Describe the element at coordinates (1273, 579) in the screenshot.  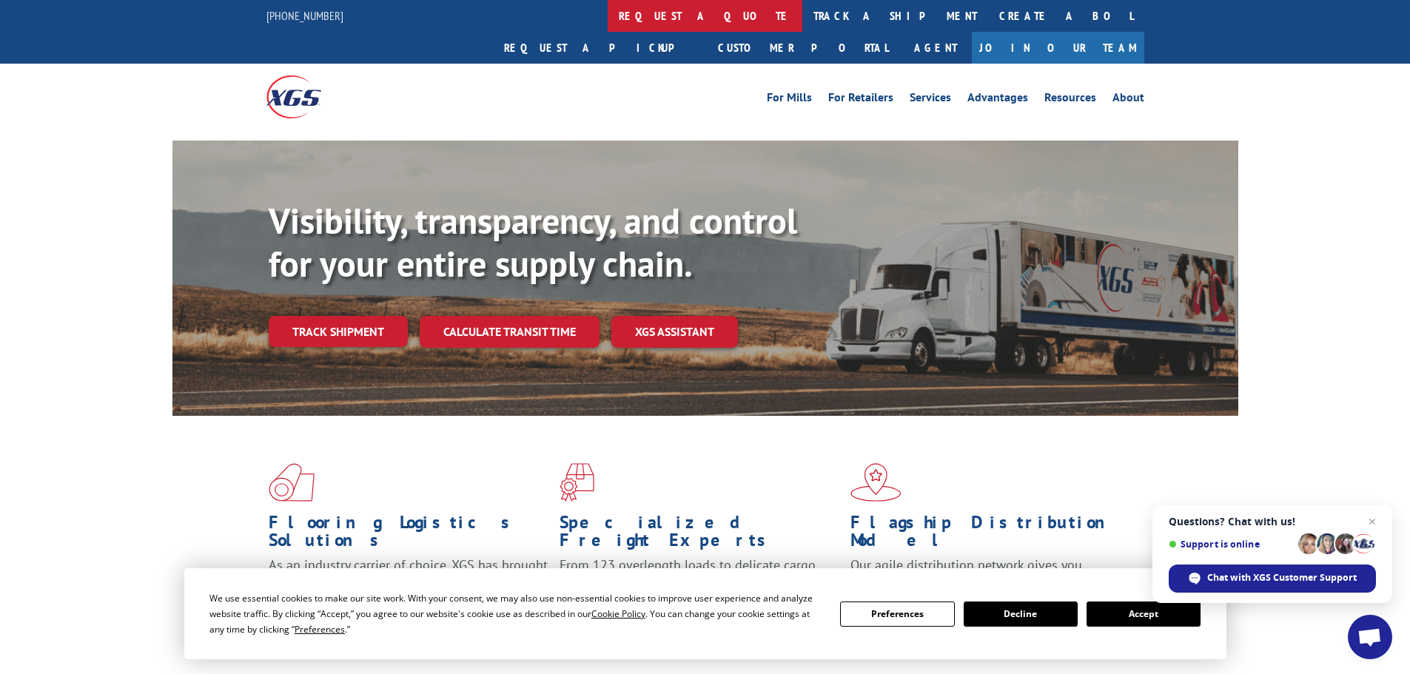
I see `div: Chat with XGS Customer Support` at that location.